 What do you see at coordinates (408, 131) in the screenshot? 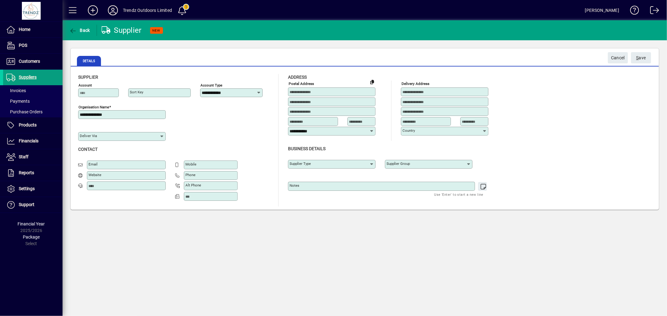
I see `mat-label: Country` at bounding box center [408, 131].